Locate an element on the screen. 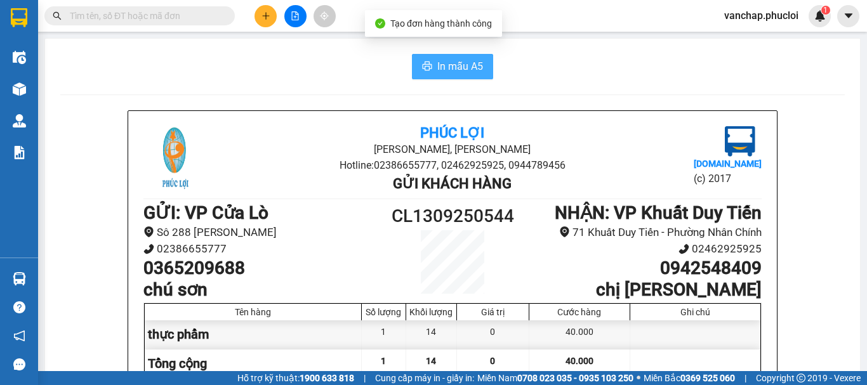  button: aim is located at coordinates (324, 16).